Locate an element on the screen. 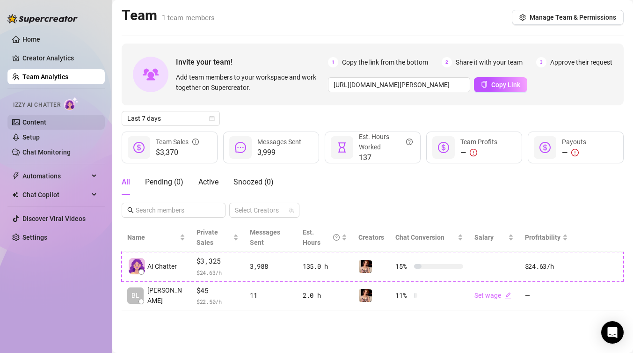 This screenshot has height=353, width=633. div: All is located at coordinates (126, 182).